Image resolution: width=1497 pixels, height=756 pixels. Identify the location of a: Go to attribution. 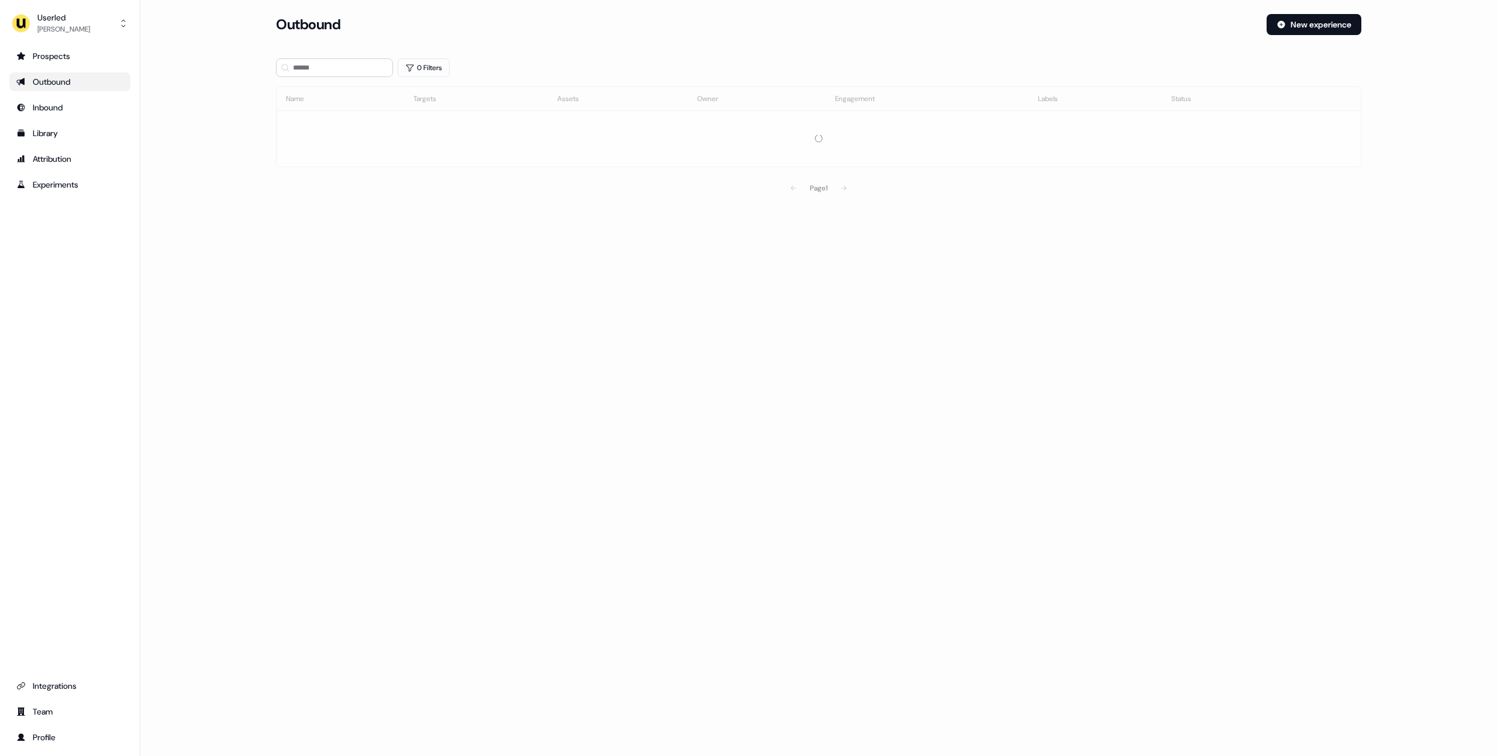
(70, 159).